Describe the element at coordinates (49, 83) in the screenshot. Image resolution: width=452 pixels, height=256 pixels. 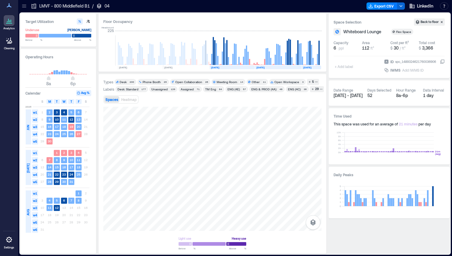
I see `span: 8a` at that location.